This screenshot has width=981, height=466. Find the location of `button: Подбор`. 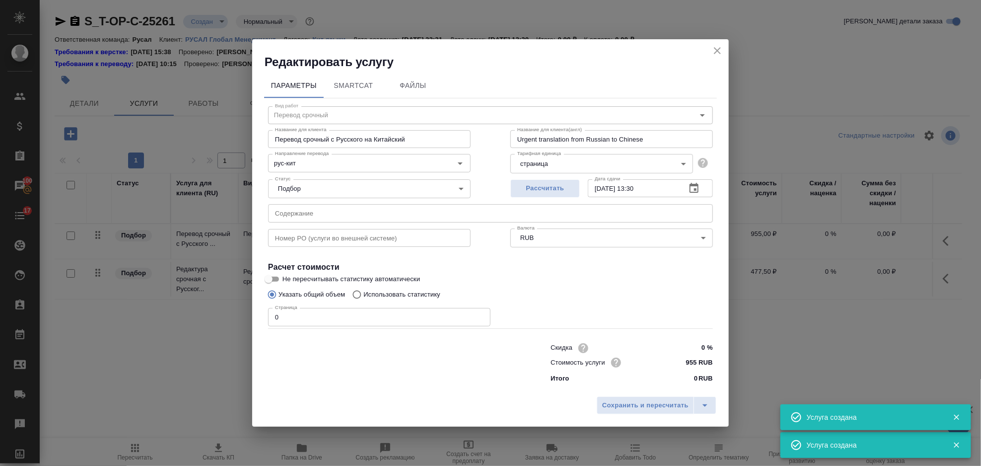

button: Подбор is located at coordinates (289, 188).